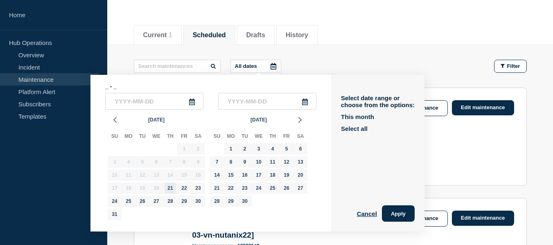 This screenshot has height=245, width=553. What do you see at coordinates (217, 162) in the screenshot?
I see `div: Sunday, Sep 7, 2025` at bounding box center [217, 162].